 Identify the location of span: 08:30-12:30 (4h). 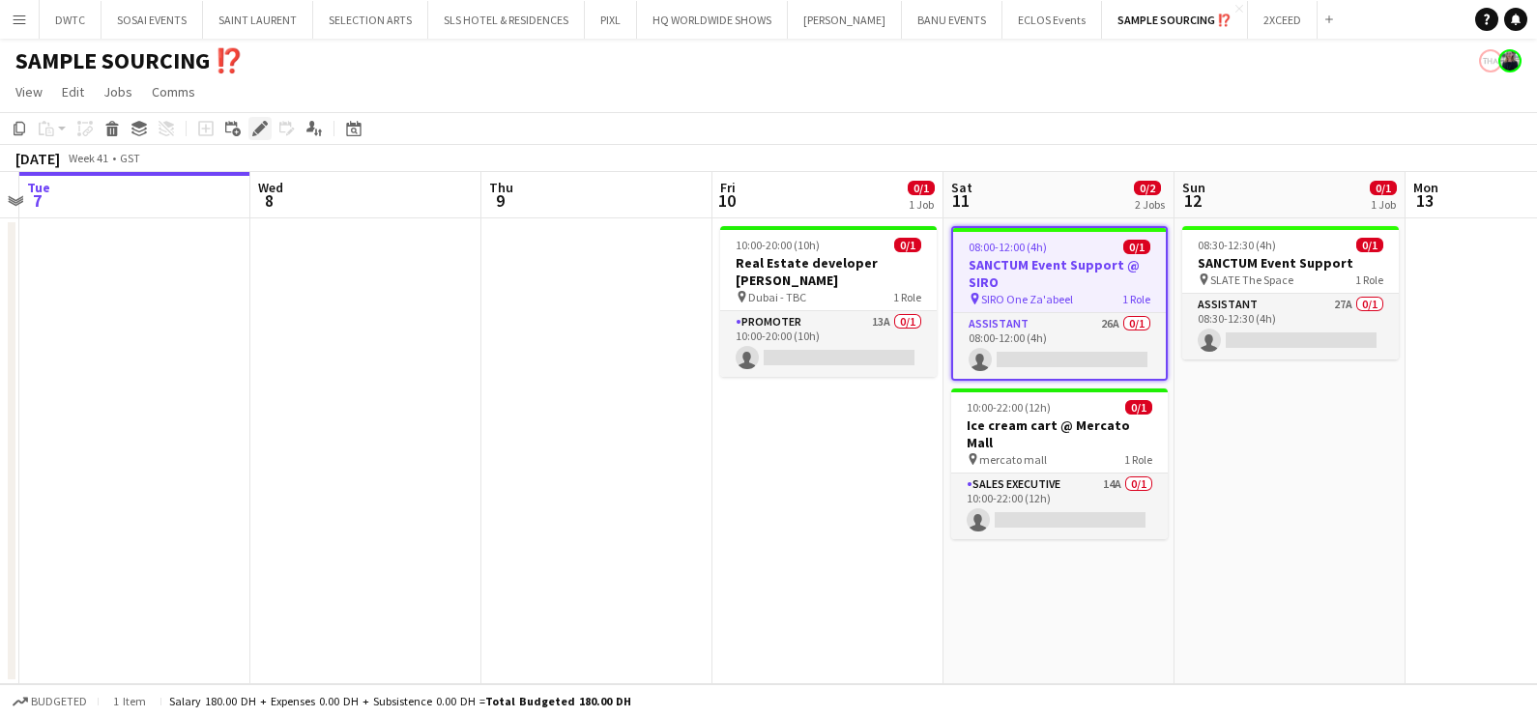
(1236, 245).